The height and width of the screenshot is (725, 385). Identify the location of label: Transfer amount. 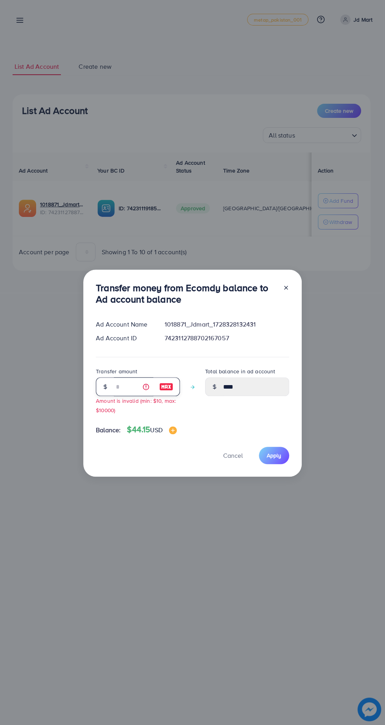
(116, 371).